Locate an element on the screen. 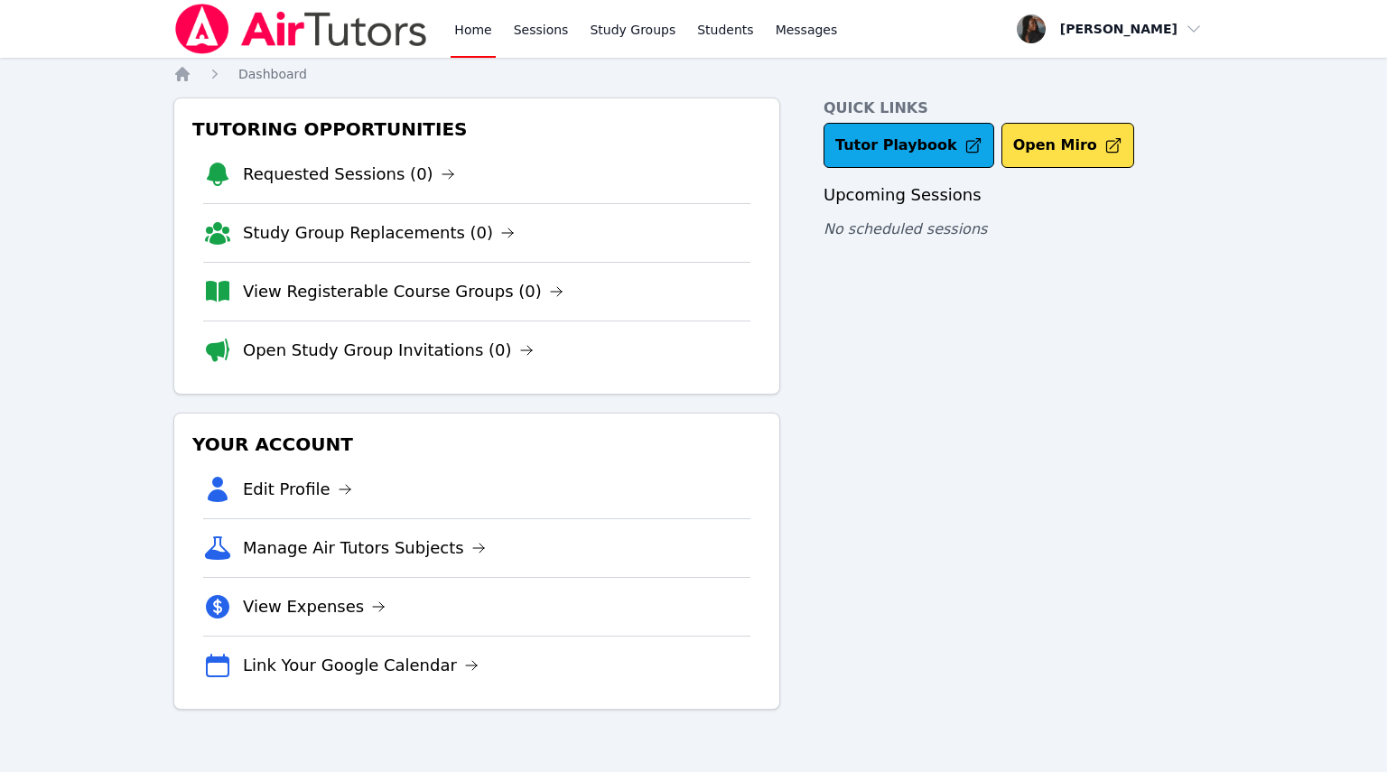  h4: Quick Links is located at coordinates (1019, 108).